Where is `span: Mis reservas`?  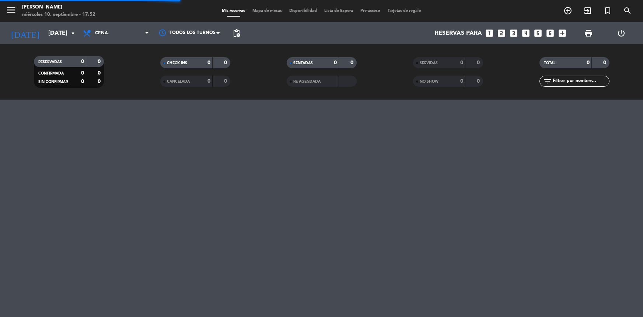 span: Mis reservas is located at coordinates (233, 11).